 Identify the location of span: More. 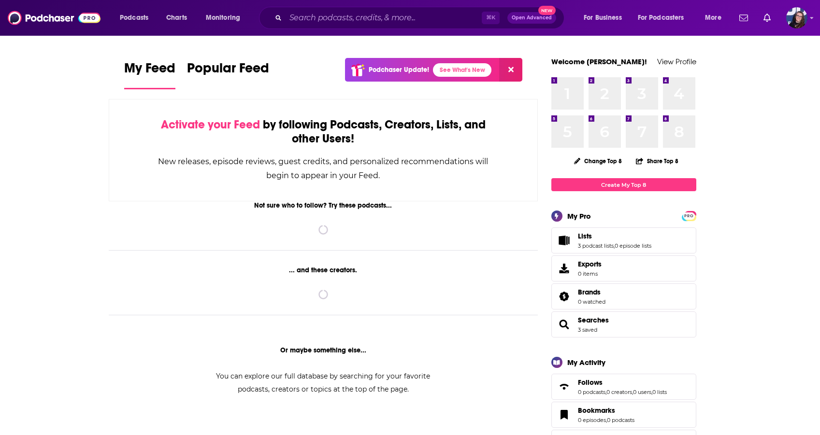
(713, 18).